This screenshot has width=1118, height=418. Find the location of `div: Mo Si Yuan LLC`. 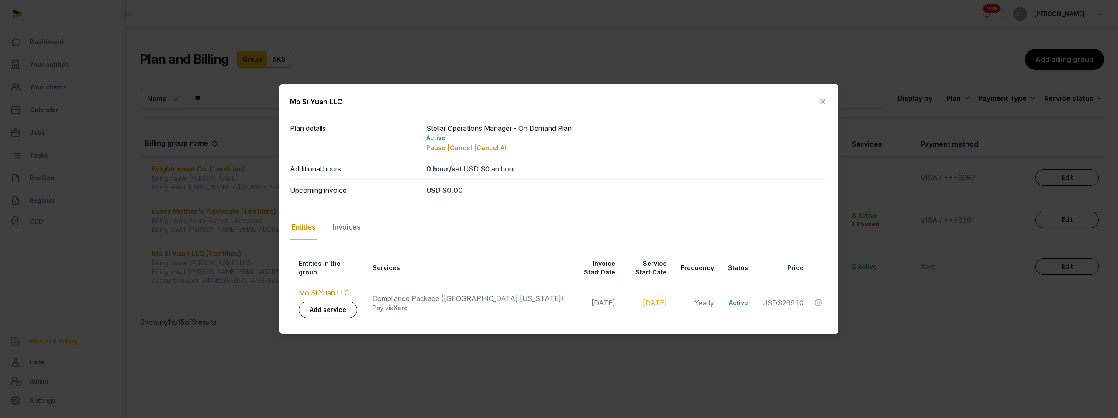

div: Mo Si Yuan LLC is located at coordinates (316, 102).